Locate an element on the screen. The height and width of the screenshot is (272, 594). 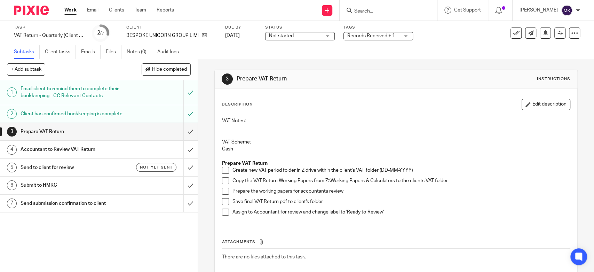
p: VAT Scheme: is located at coordinates (395, 142).